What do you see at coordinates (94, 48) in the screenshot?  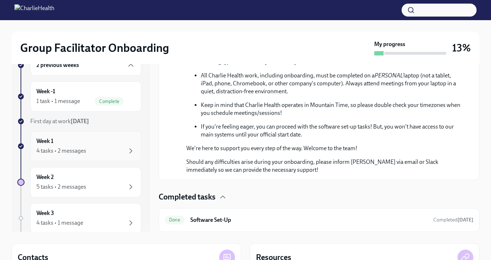 I see `h2: Group Facilitator Onboarding` at bounding box center [94, 48].